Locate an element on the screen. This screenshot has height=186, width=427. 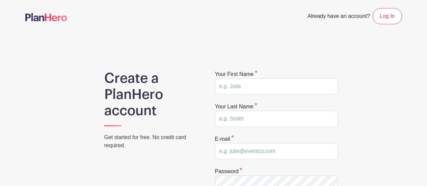
a: Log In is located at coordinates (387, 16).